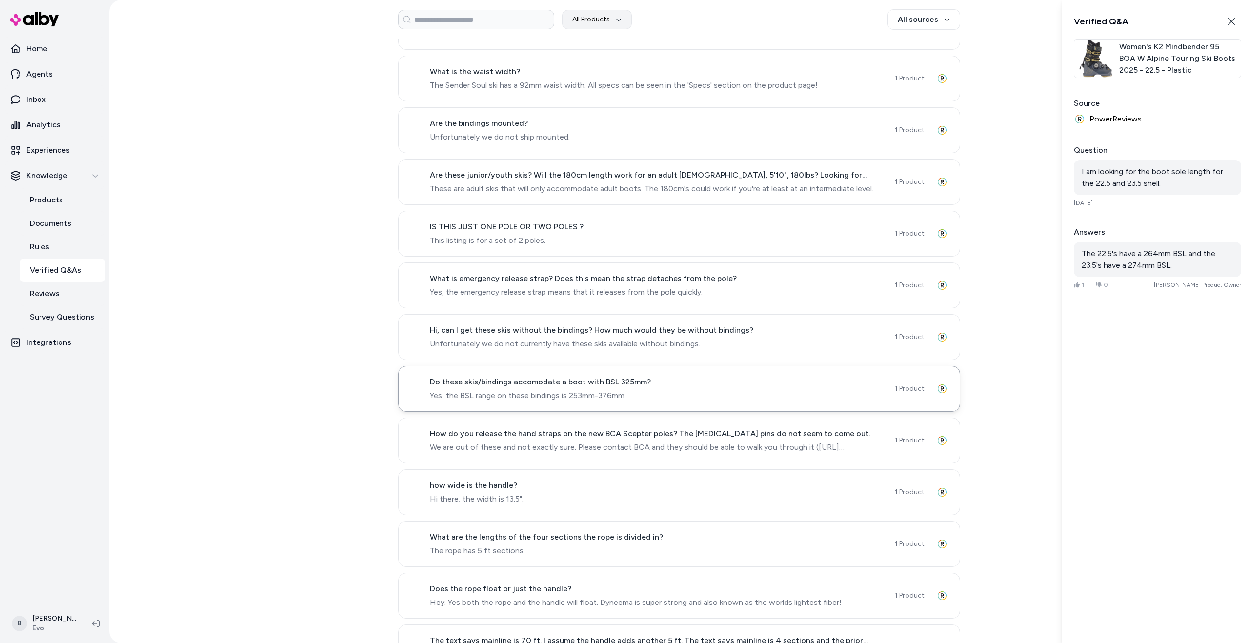 Image resolution: width=1249 pixels, height=643 pixels. What do you see at coordinates (55, 74) in the screenshot?
I see `a: Agents` at bounding box center [55, 74].